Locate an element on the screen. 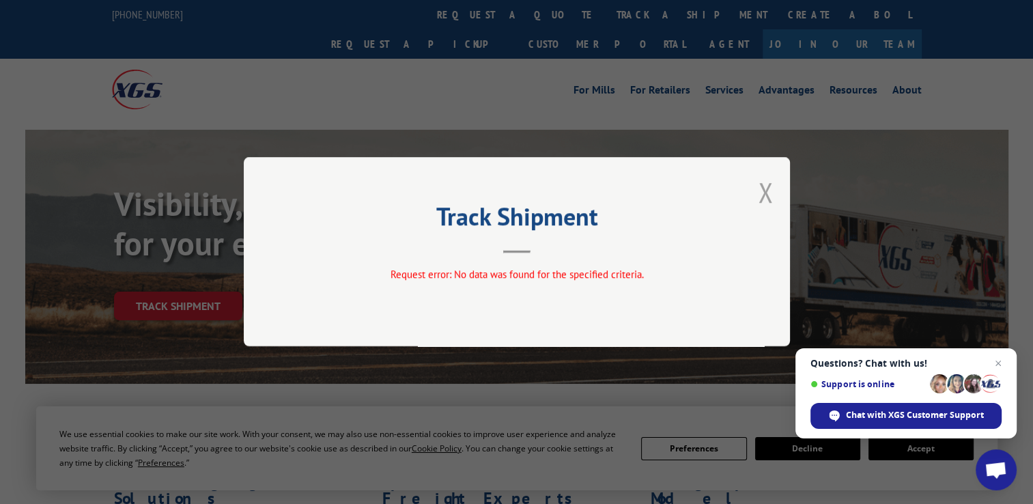 Image resolution: width=1033 pixels, height=504 pixels. span: Request error: No data was found for the specified criteria. is located at coordinates (516, 274).